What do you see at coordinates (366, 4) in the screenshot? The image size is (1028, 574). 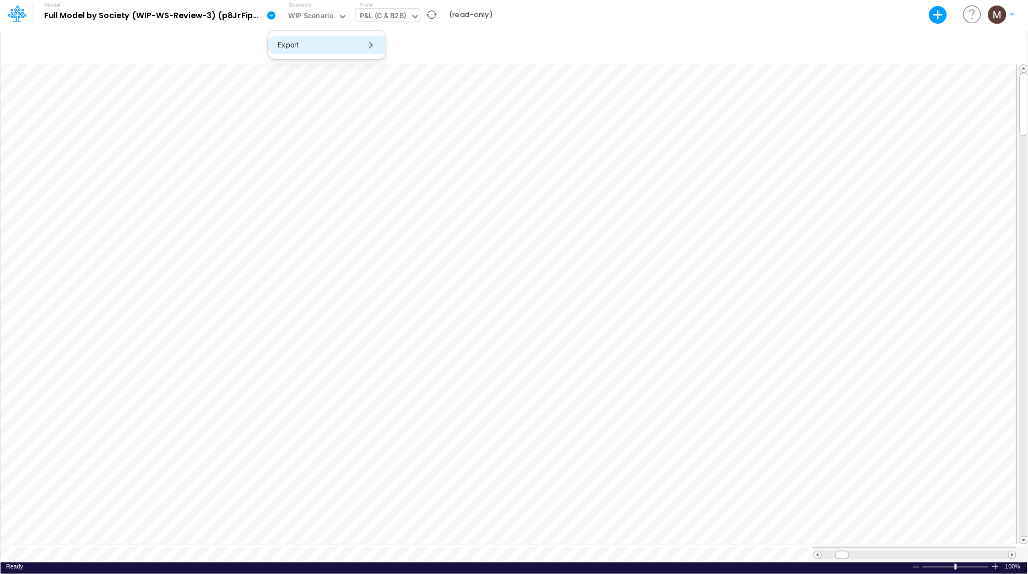 I see `label: View` at bounding box center [366, 4].